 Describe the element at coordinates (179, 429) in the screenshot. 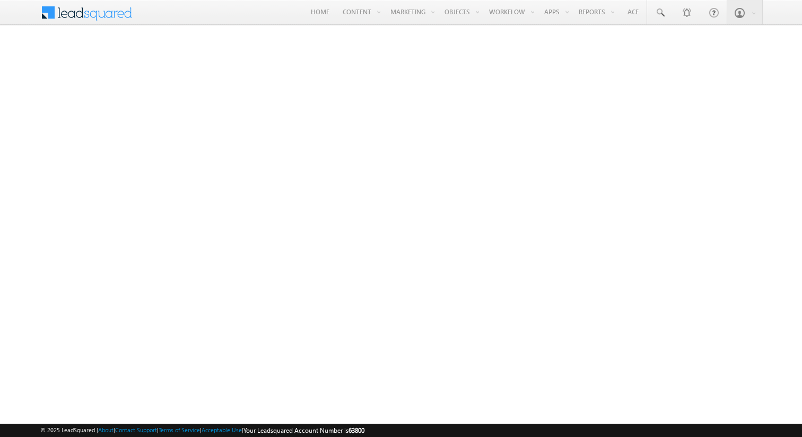

I see `a: Terms of Service` at that location.